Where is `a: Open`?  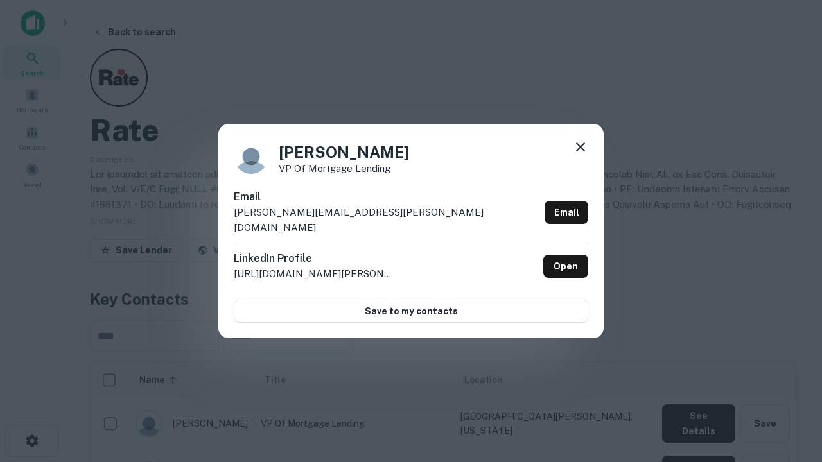 a: Open is located at coordinates (565, 266).